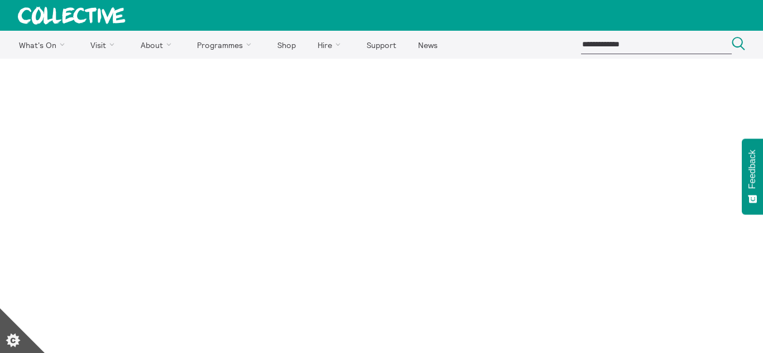  I want to click on span: Feedback, so click(753, 169).